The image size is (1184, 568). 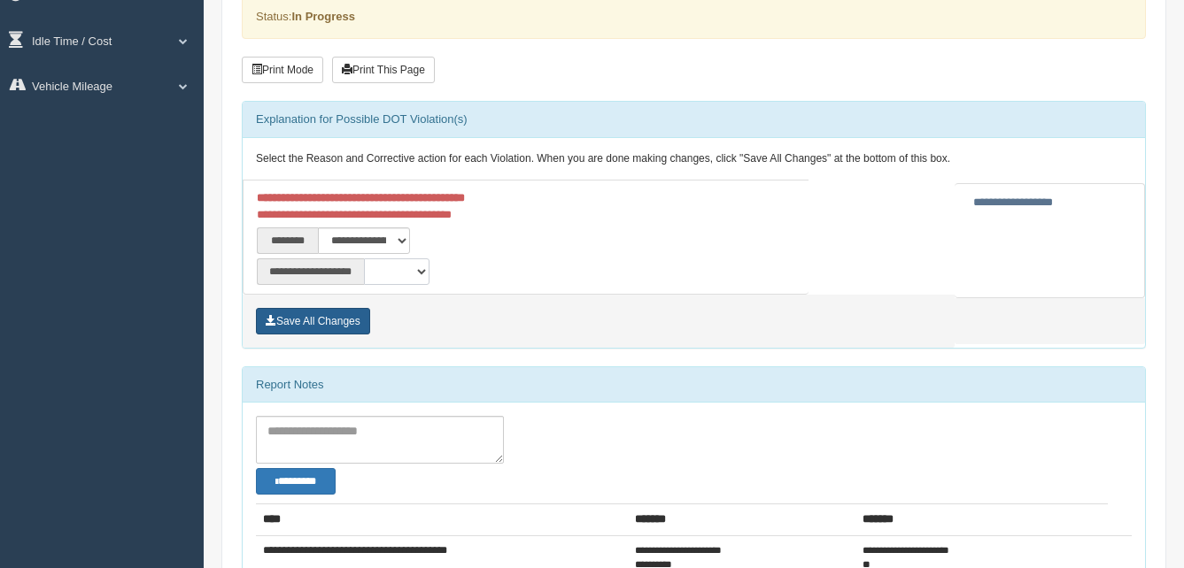 I want to click on strong: In Progress, so click(x=323, y=16).